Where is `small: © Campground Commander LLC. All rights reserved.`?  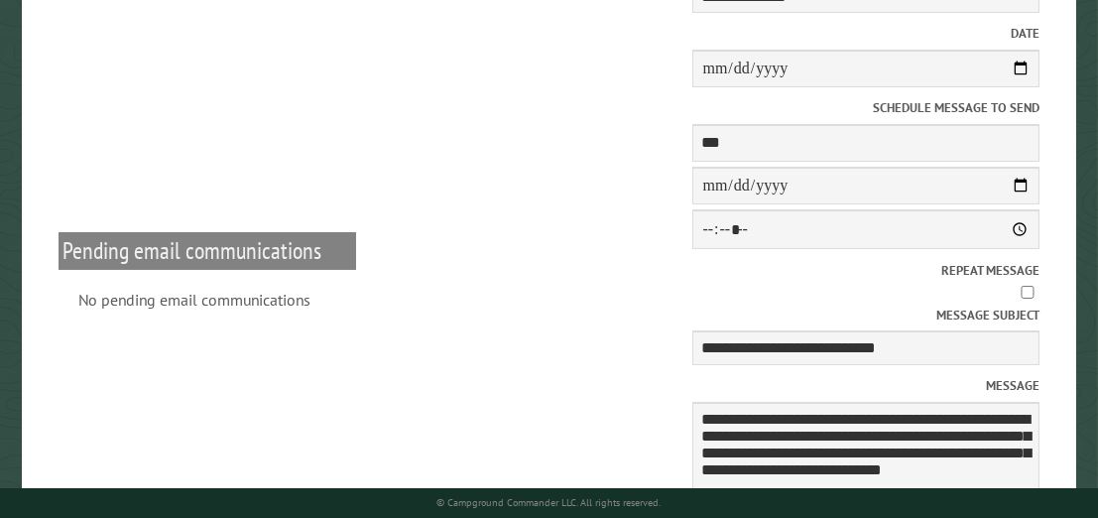 small: © Campground Commander LLC. All rights reserved. is located at coordinates (550, 502).